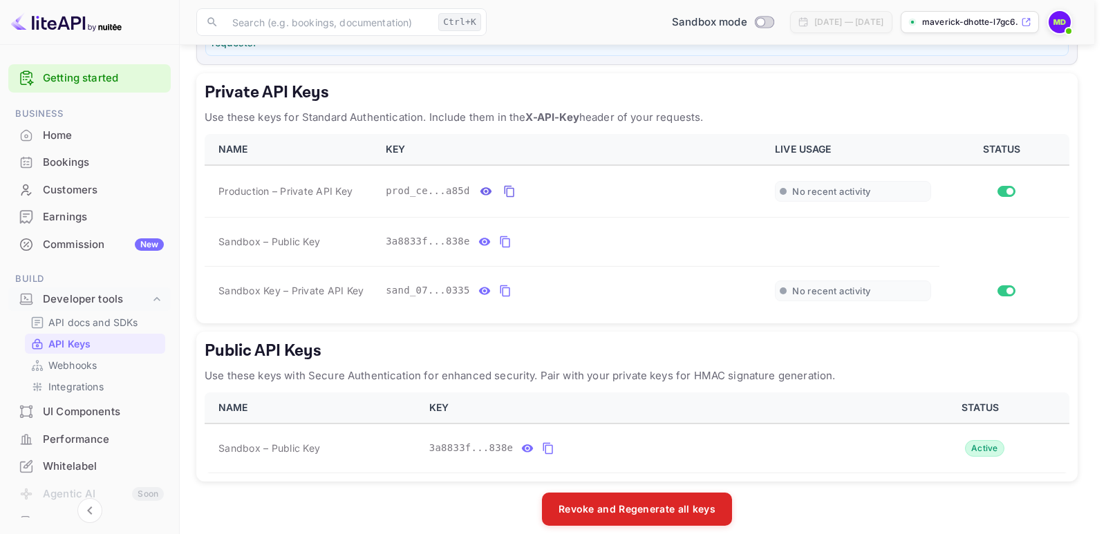  I want to click on div: New, so click(149, 245).